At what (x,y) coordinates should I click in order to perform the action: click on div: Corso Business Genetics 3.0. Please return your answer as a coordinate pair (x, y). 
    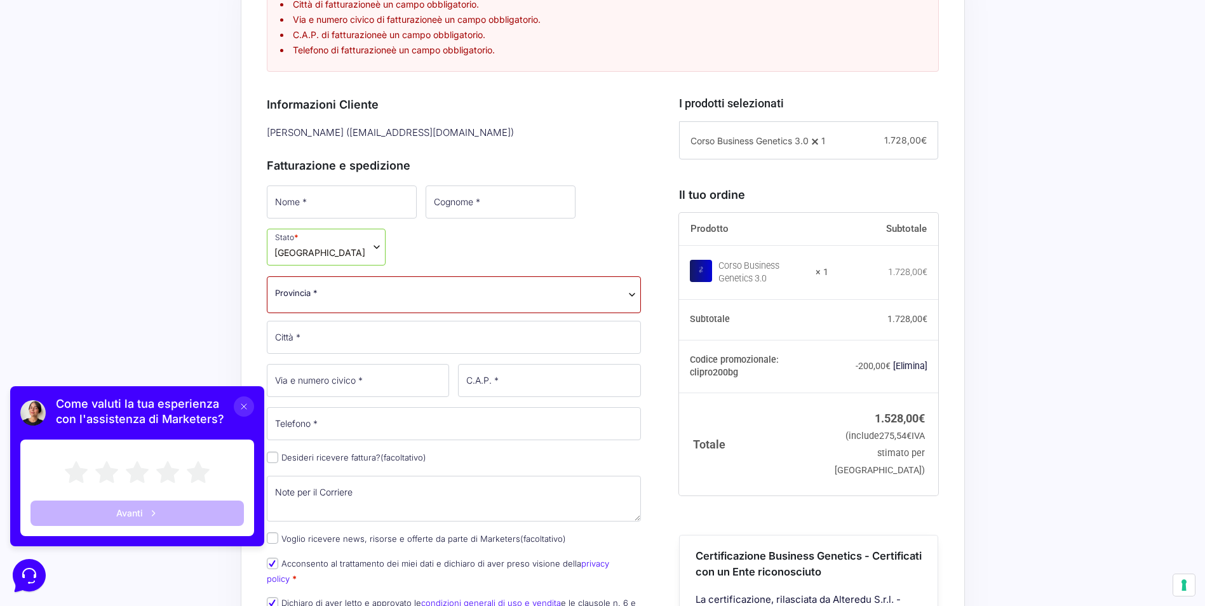
    Looking at the image, I should click on (763, 273).